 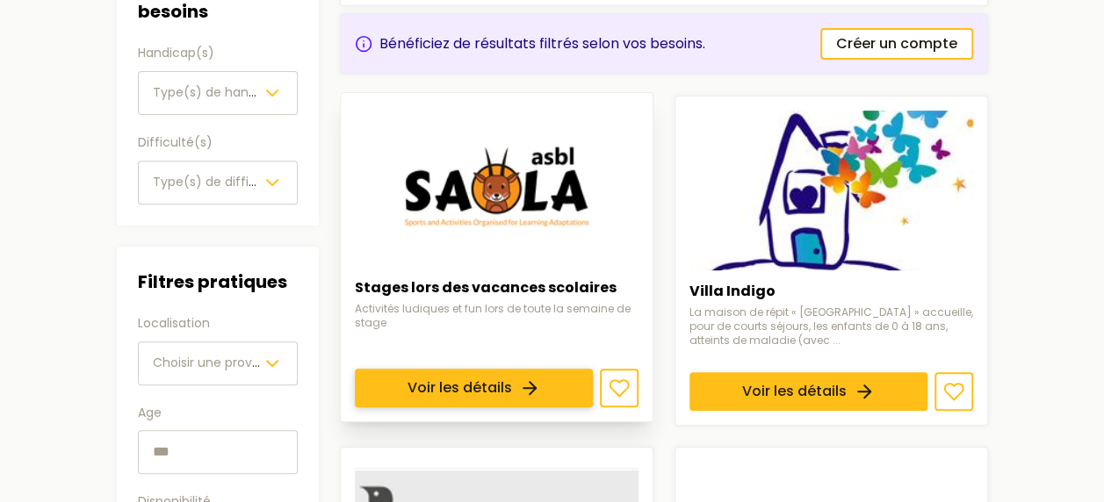 I want to click on h3: Filtres pratiques, so click(x=218, y=282).